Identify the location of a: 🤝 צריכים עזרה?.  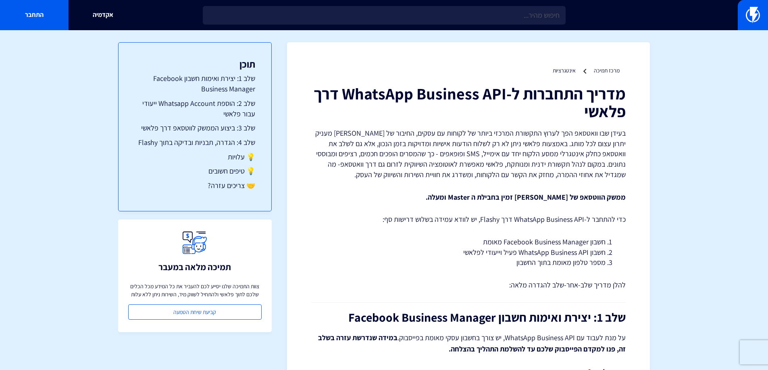
(195, 186).